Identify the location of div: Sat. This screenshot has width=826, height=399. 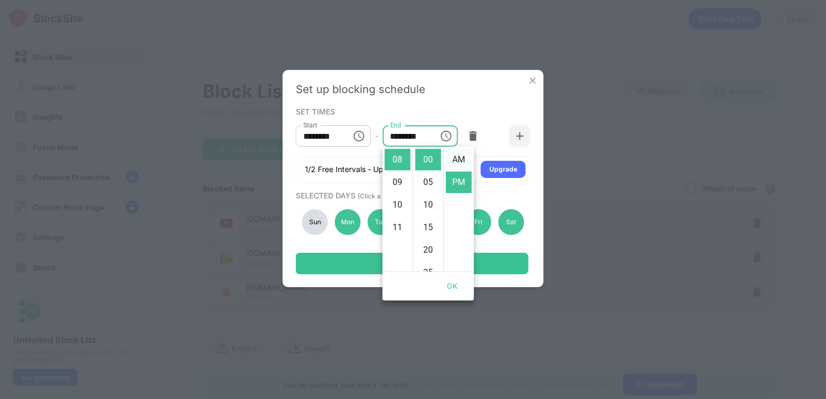
(511, 222).